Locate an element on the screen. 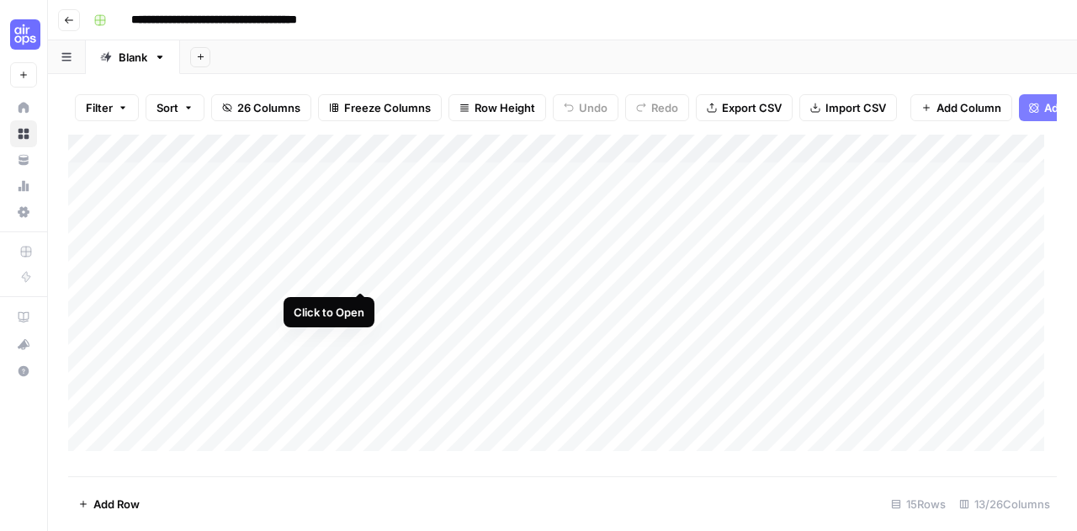  span: Row Height is located at coordinates (505, 108).